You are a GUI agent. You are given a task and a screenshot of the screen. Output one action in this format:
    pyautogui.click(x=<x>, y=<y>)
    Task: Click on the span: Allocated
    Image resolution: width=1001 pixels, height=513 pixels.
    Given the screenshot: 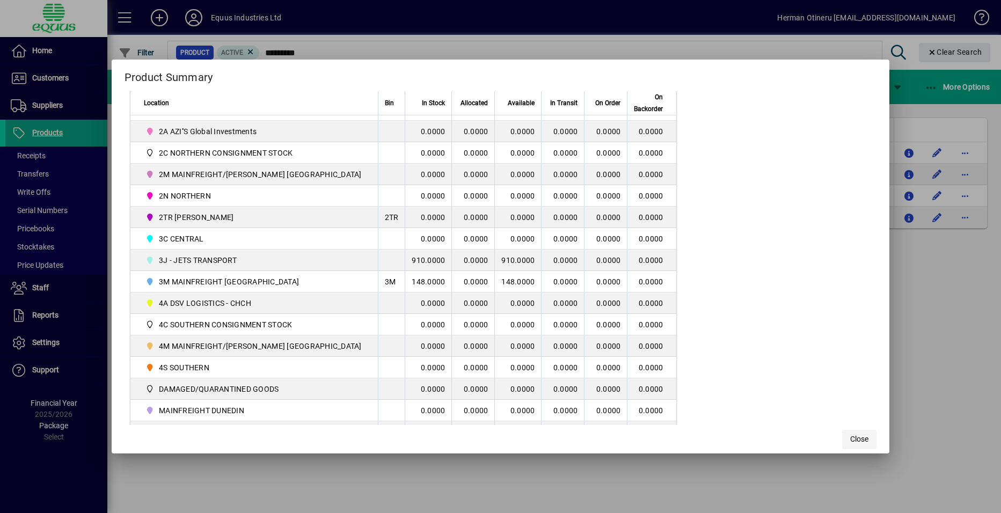 What is the action you would take?
    pyautogui.click(x=474, y=103)
    